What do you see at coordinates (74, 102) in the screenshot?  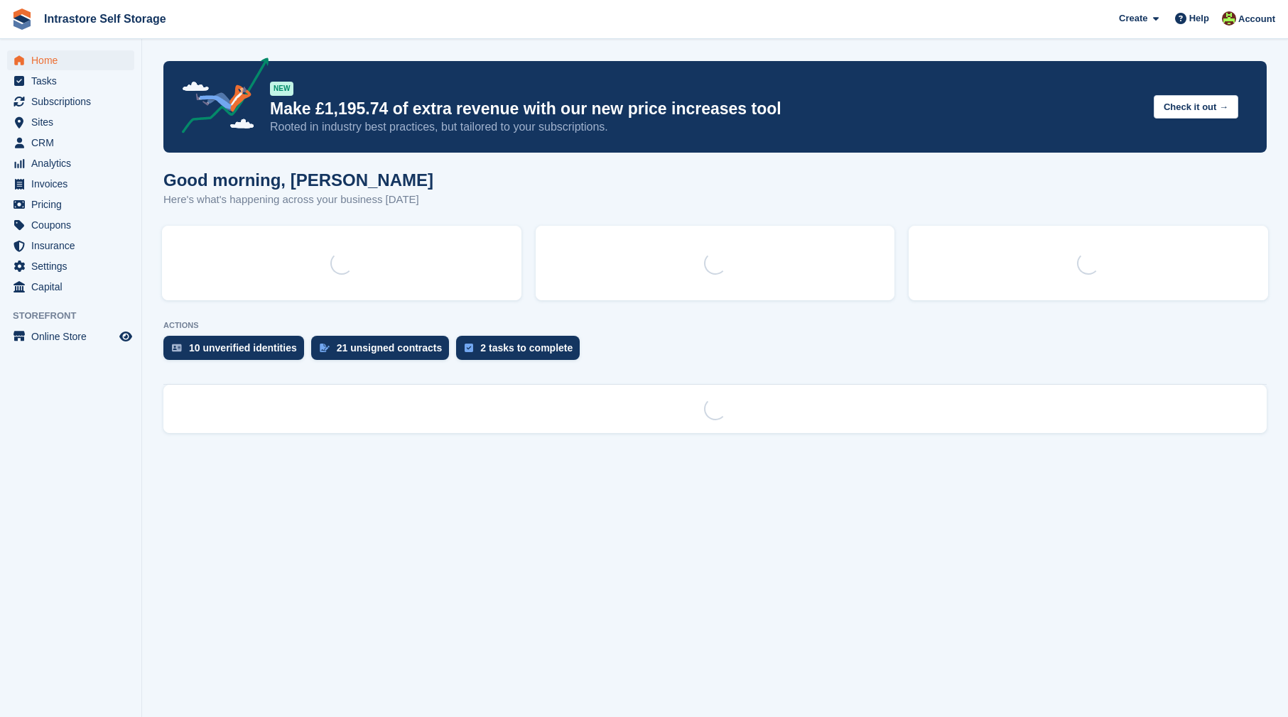 I see `span: Subscriptions` at bounding box center [74, 102].